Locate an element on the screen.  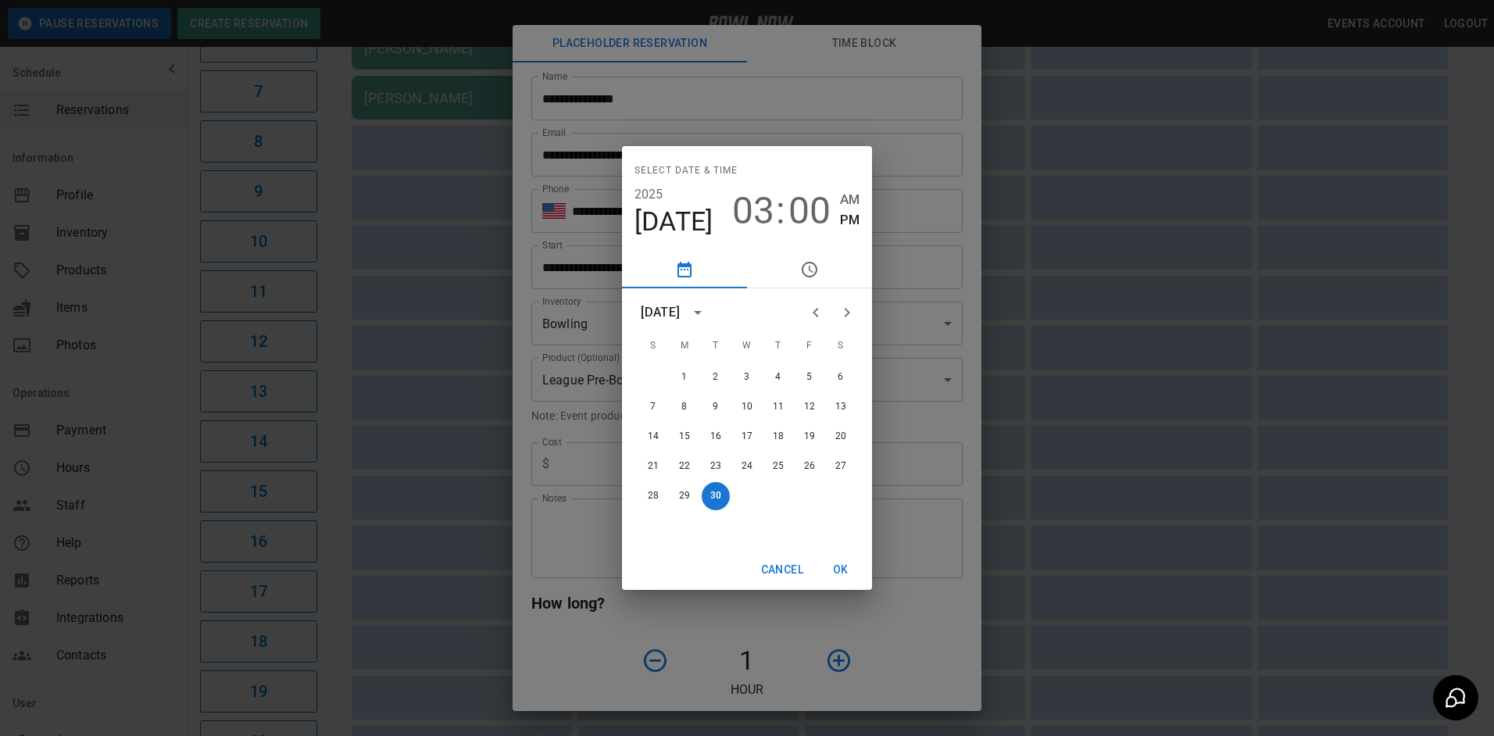
span: PM is located at coordinates (849, 220).